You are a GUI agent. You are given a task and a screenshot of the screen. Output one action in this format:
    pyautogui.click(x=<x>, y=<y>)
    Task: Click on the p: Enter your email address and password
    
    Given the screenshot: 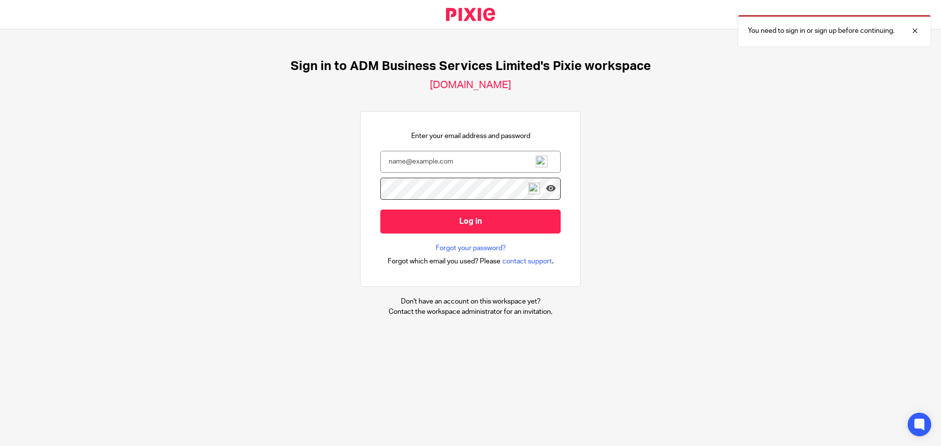 What is the action you would take?
    pyautogui.click(x=470, y=136)
    